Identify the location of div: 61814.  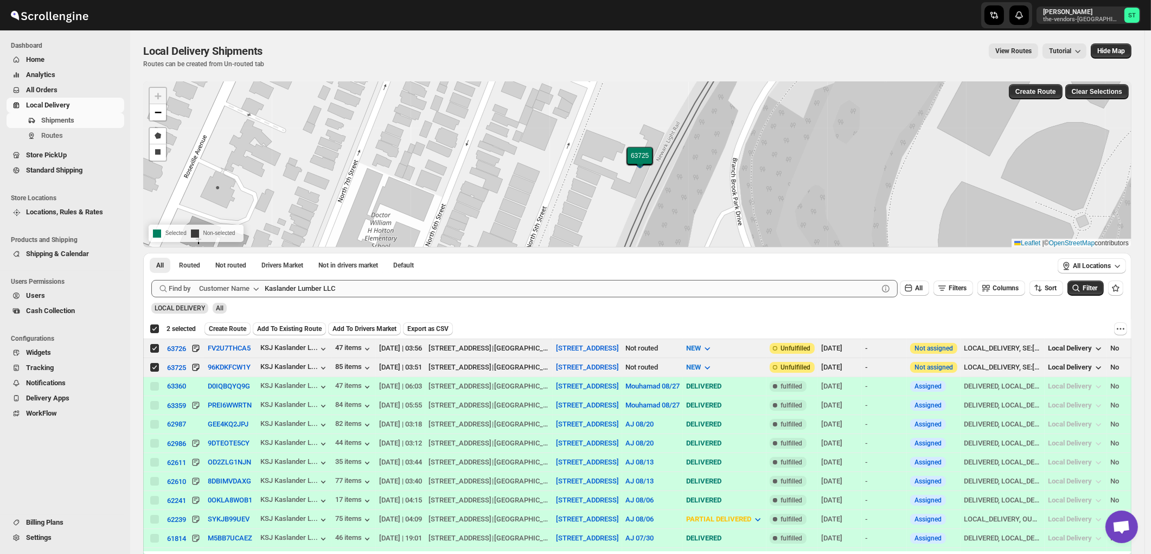
(176, 538).